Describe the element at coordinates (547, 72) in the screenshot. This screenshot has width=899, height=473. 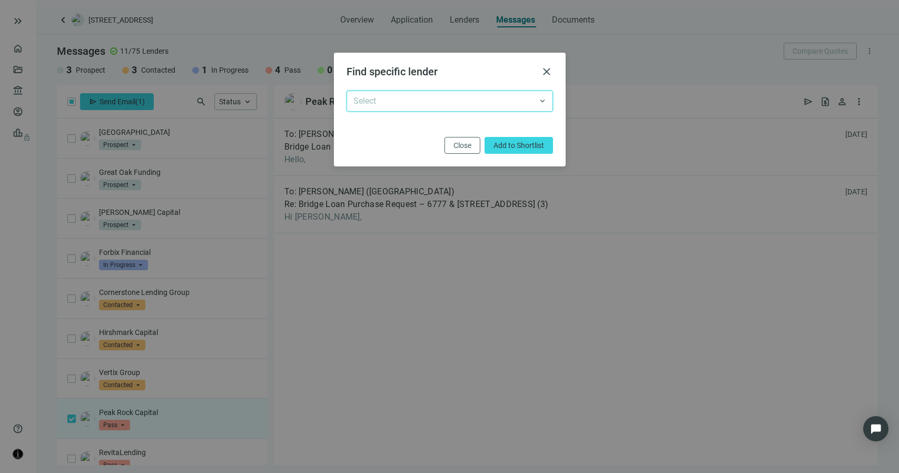
I see `span: close` at that location.